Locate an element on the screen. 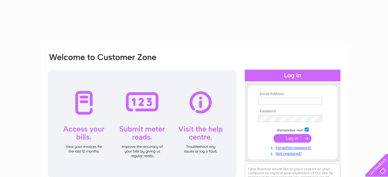  td: Remember me? is located at coordinates (293, 129).